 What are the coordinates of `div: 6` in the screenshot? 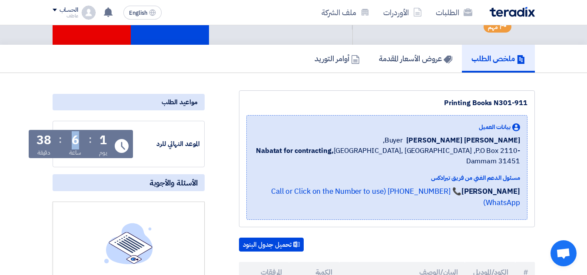 It's located at (75, 140).